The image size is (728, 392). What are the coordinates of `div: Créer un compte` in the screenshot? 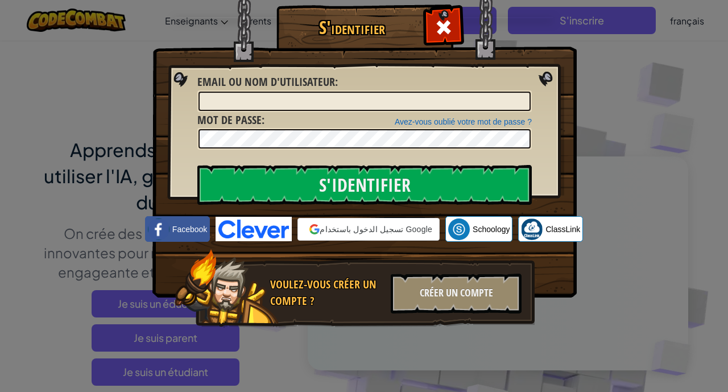 It's located at (456, 293).